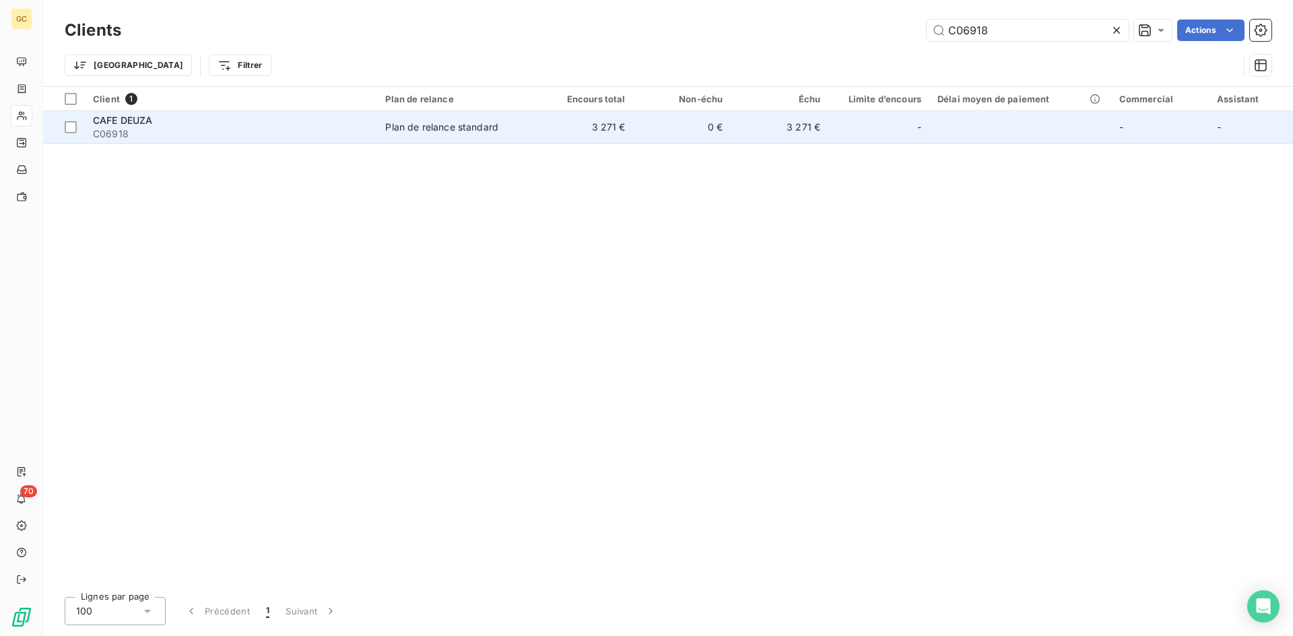 The image size is (1293, 636). Describe the element at coordinates (231, 134) in the screenshot. I see `span: C06918` at that location.